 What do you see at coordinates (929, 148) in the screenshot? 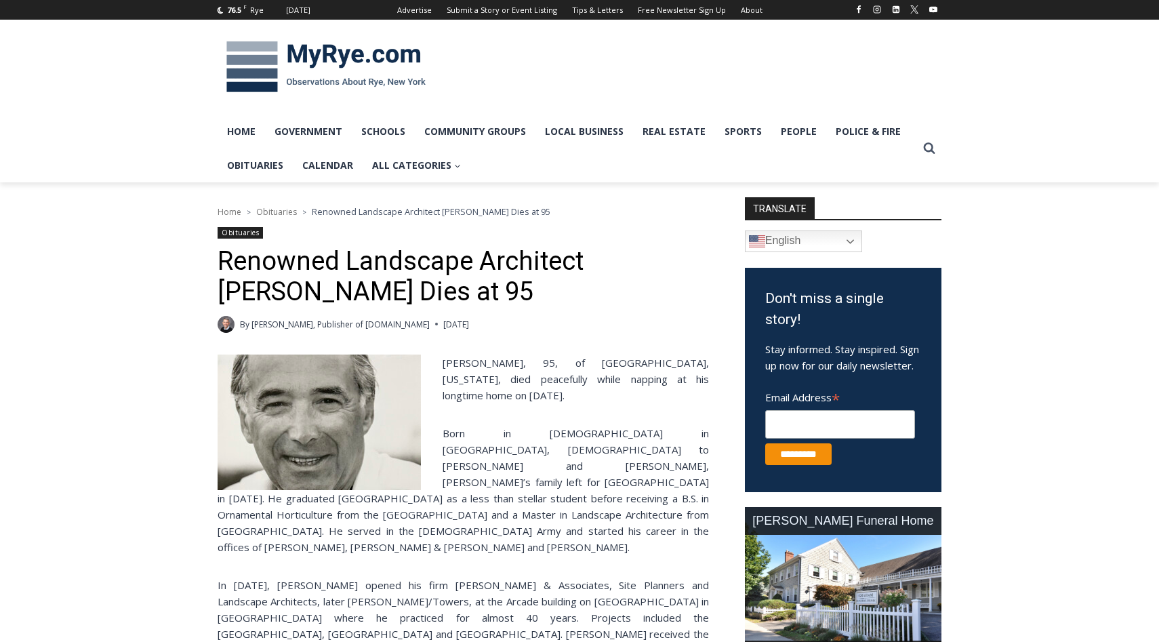
I see `button: View Search Form` at bounding box center [929, 148].